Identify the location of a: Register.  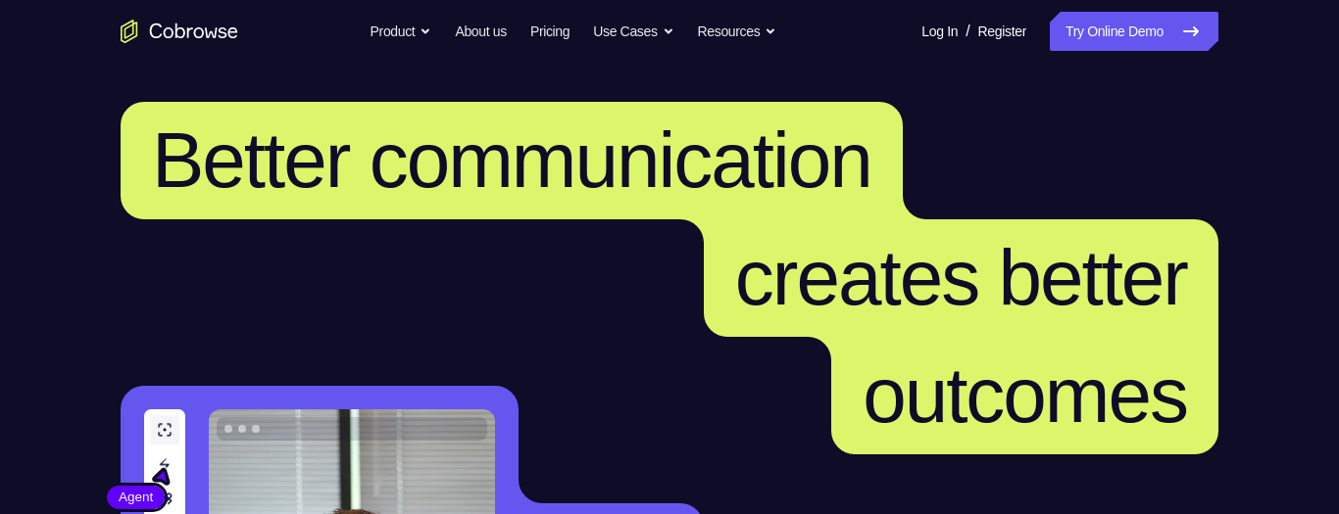
(1001, 31).